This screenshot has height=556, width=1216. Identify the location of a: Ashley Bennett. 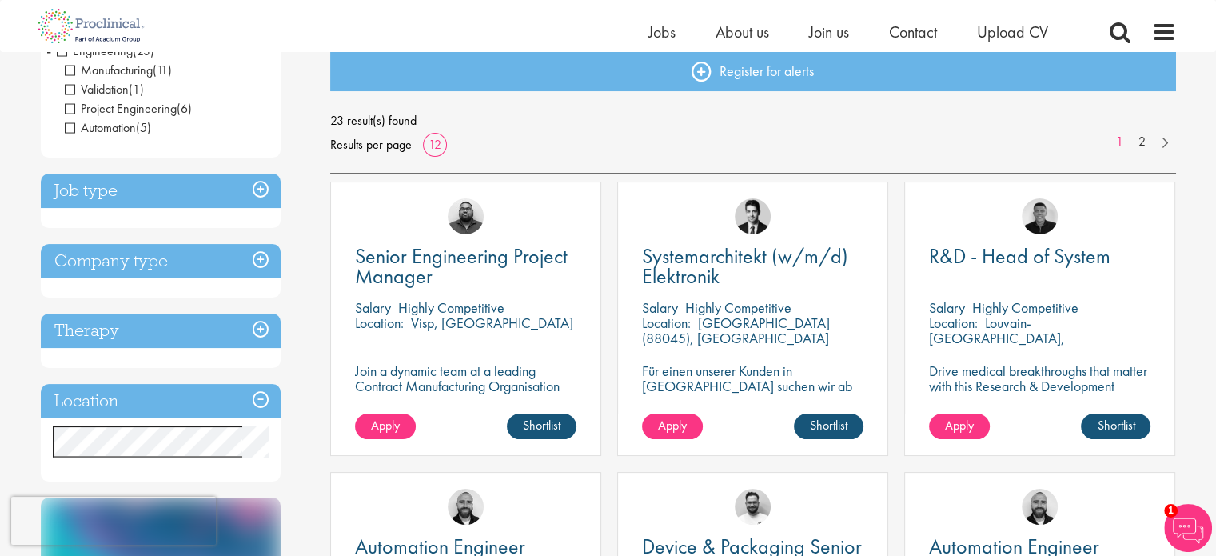
(465, 216).